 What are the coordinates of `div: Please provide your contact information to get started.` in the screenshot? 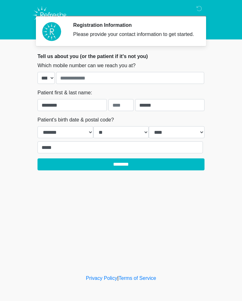 It's located at (134, 34).